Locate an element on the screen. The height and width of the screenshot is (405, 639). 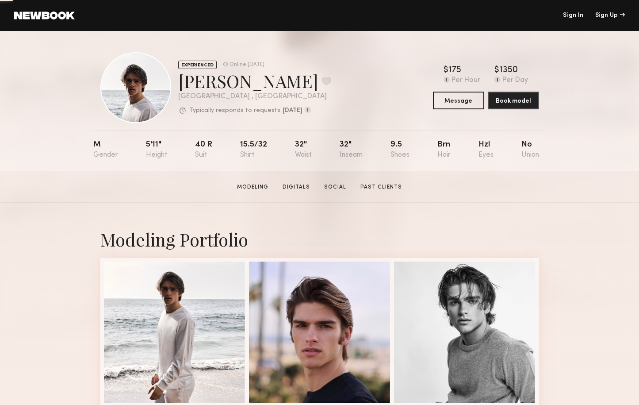
div: Modeling Portfolio is located at coordinates (320, 239).